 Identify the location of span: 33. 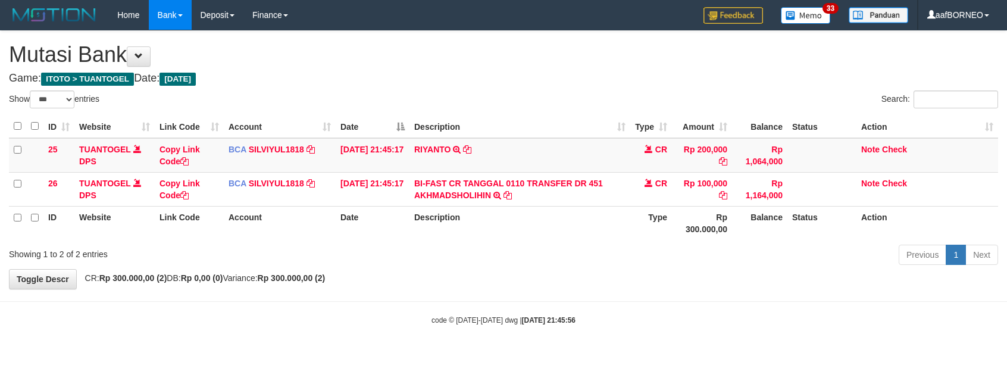
(830, 8).